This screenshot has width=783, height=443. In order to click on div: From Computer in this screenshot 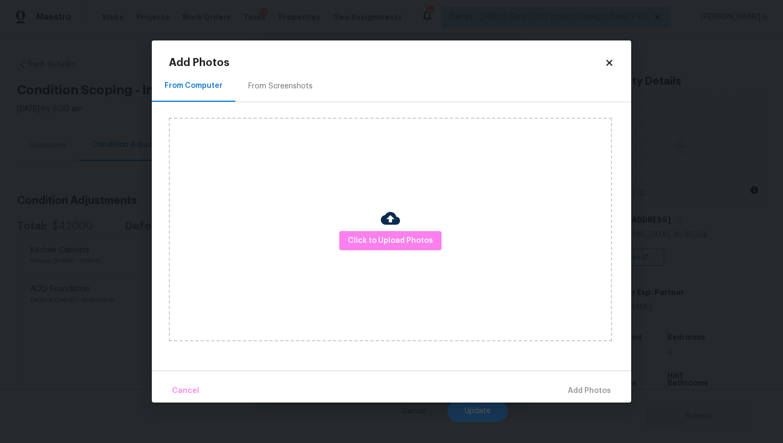, I will do `click(193, 86)`.